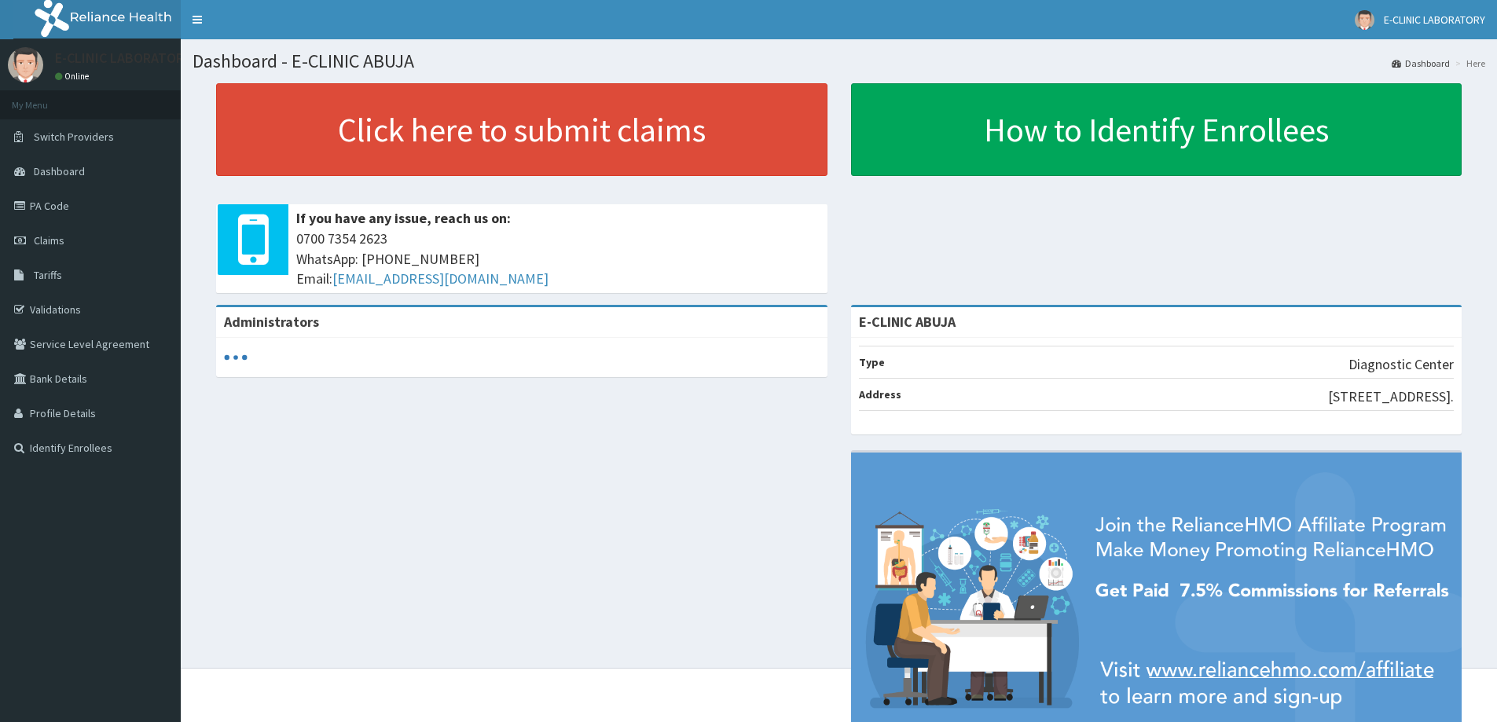 The width and height of the screenshot is (1497, 722). What do you see at coordinates (1401, 365) in the screenshot?
I see `p: Diagnostic Center` at bounding box center [1401, 365].